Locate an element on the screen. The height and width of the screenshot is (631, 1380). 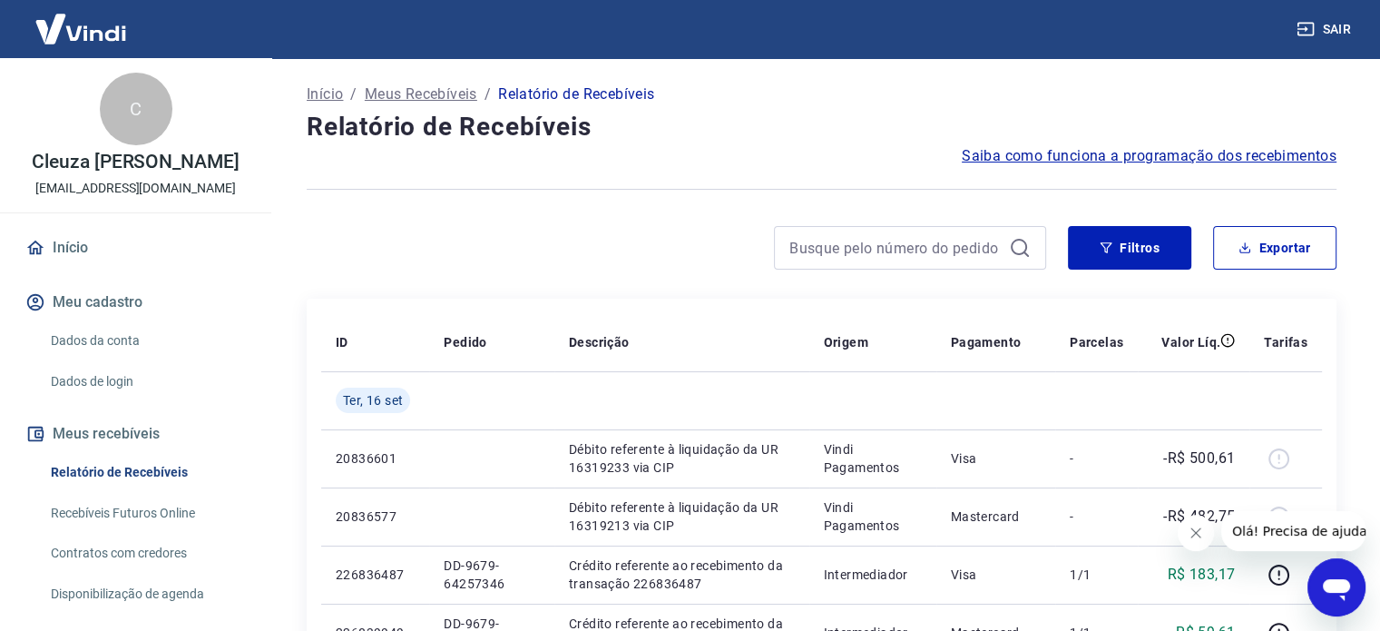
p: Pedido is located at coordinates (465, 342).